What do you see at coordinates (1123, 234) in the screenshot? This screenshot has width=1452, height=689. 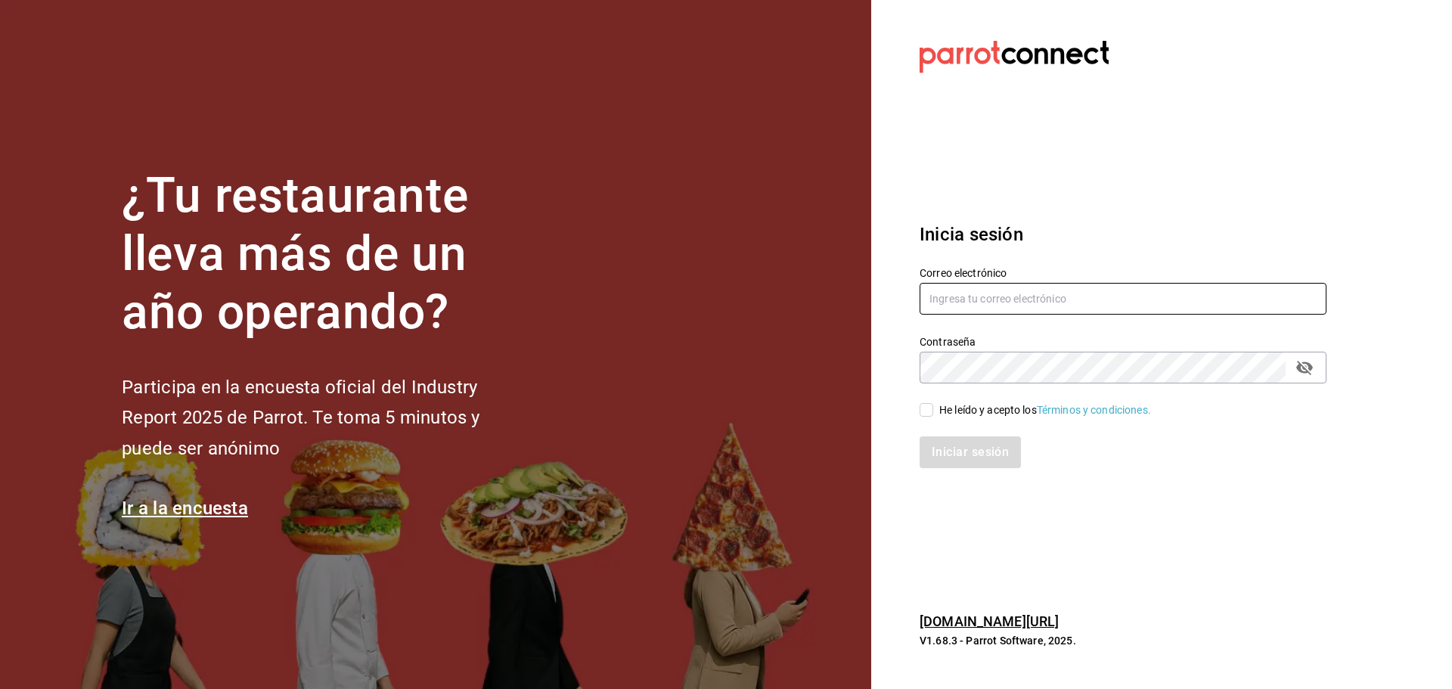 I see `h3: Inicia sesión` at bounding box center [1123, 234].